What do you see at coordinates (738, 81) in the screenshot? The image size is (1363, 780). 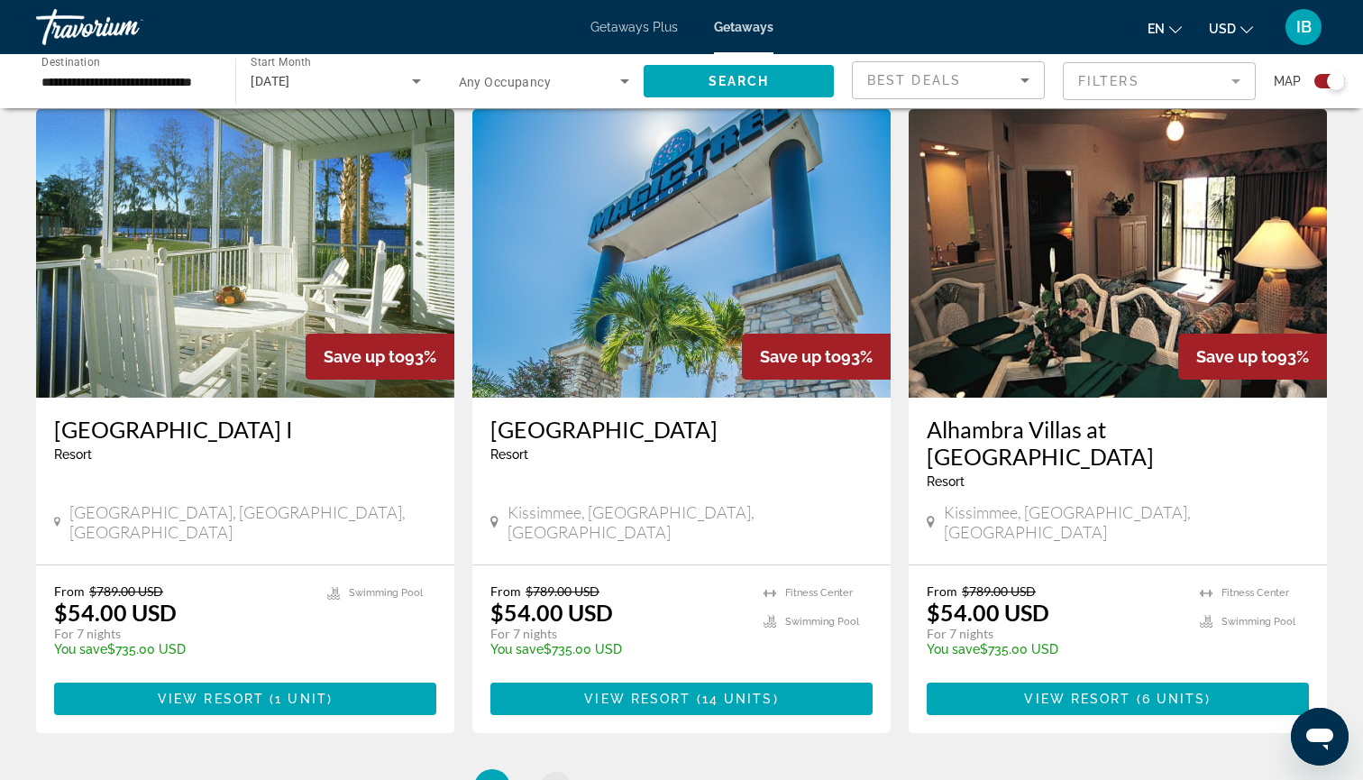 I see `button: Search` at bounding box center [738, 81].